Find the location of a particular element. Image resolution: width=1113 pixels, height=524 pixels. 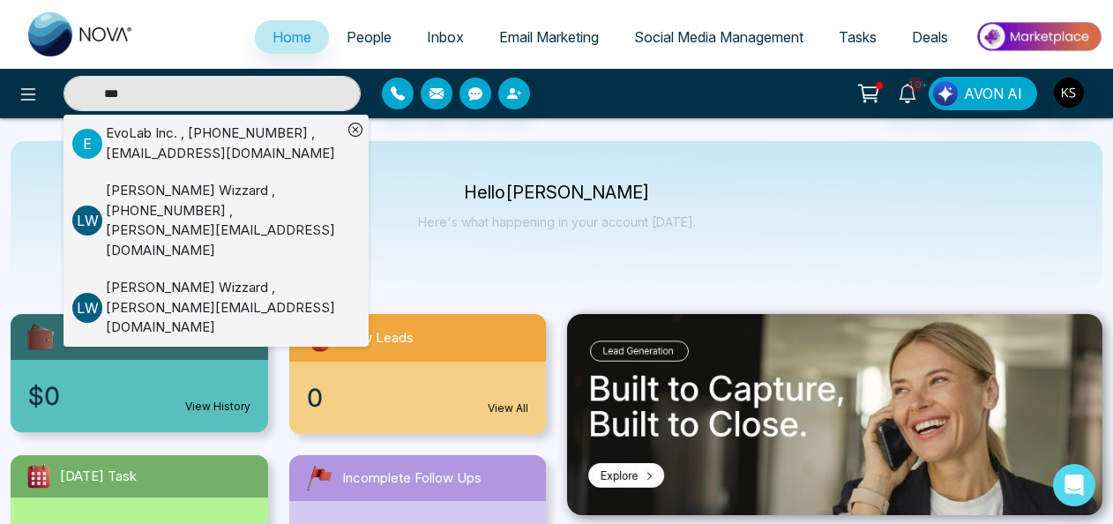

div: Open Intercom Messenger is located at coordinates (1074, 485).